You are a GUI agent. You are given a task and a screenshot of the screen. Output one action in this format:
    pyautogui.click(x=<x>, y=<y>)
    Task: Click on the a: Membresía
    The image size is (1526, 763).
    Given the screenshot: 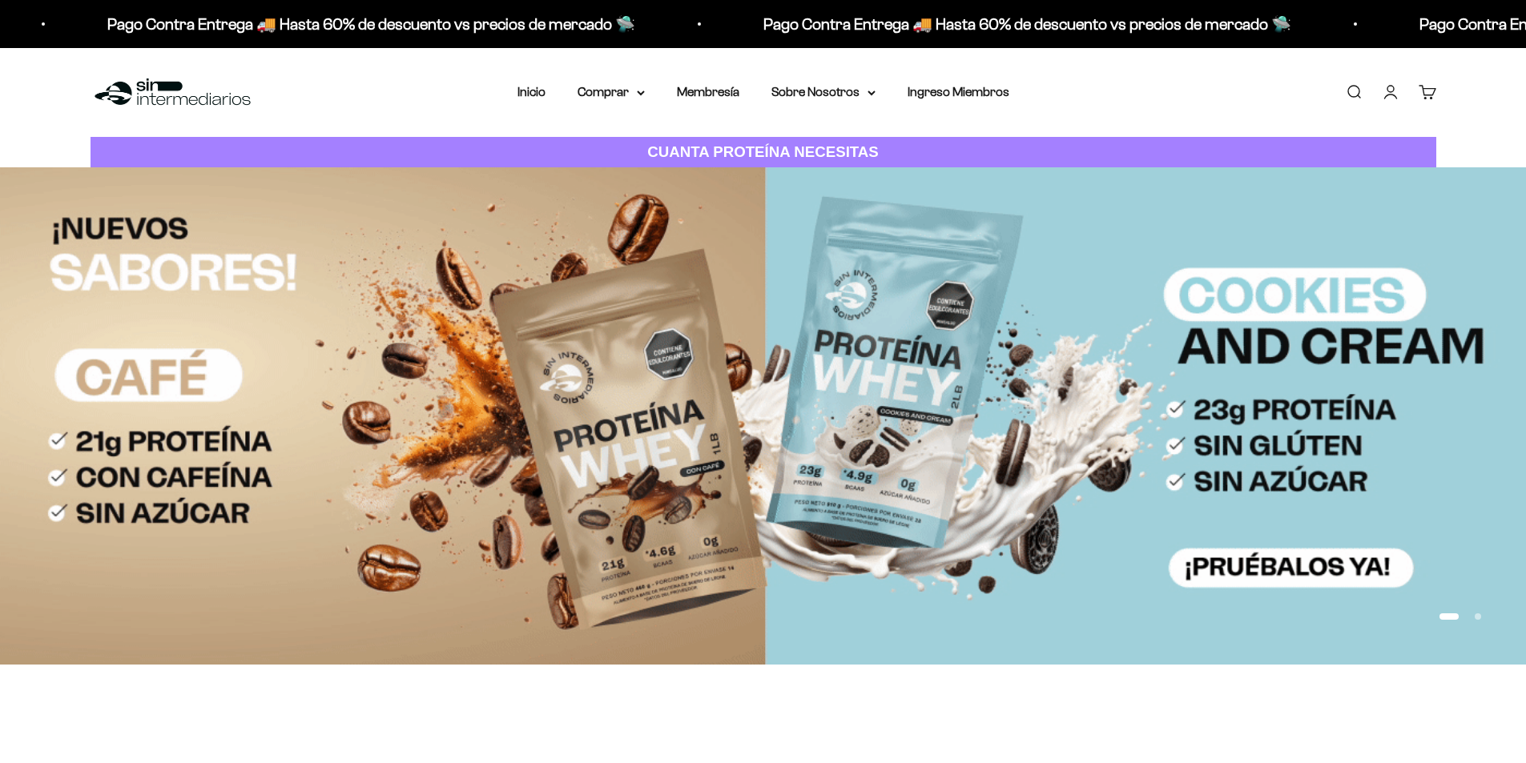 What is the action you would take?
    pyautogui.click(x=708, y=91)
    